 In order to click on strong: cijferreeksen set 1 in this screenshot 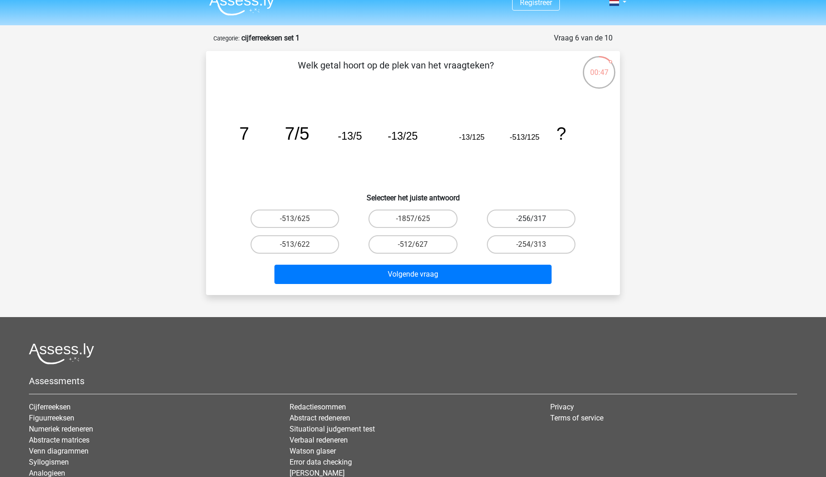, I will do `click(270, 38)`.